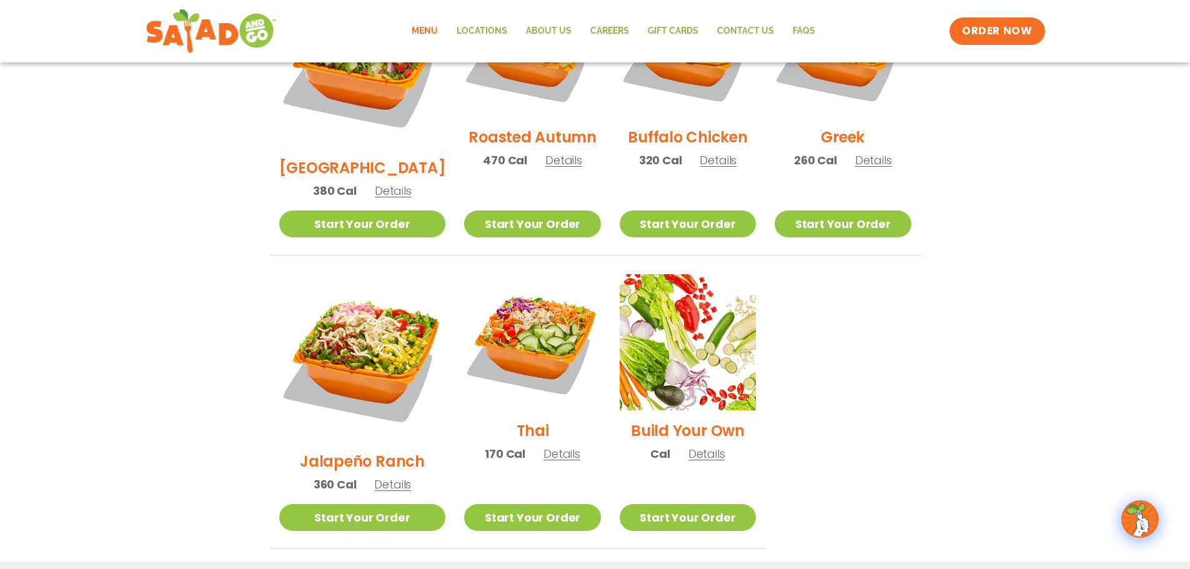 The width and height of the screenshot is (1190, 569). Describe the element at coordinates (688, 342) in the screenshot. I see `img: Product photo for Build Your Own` at that location.